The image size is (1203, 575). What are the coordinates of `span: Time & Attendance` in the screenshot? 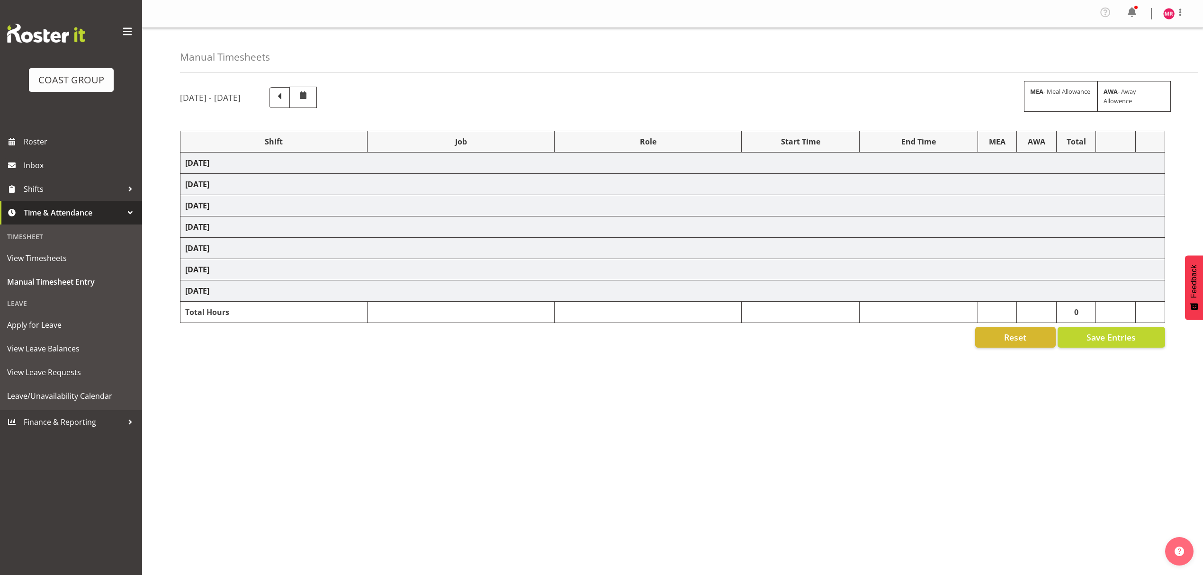 It's located at (73, 213).